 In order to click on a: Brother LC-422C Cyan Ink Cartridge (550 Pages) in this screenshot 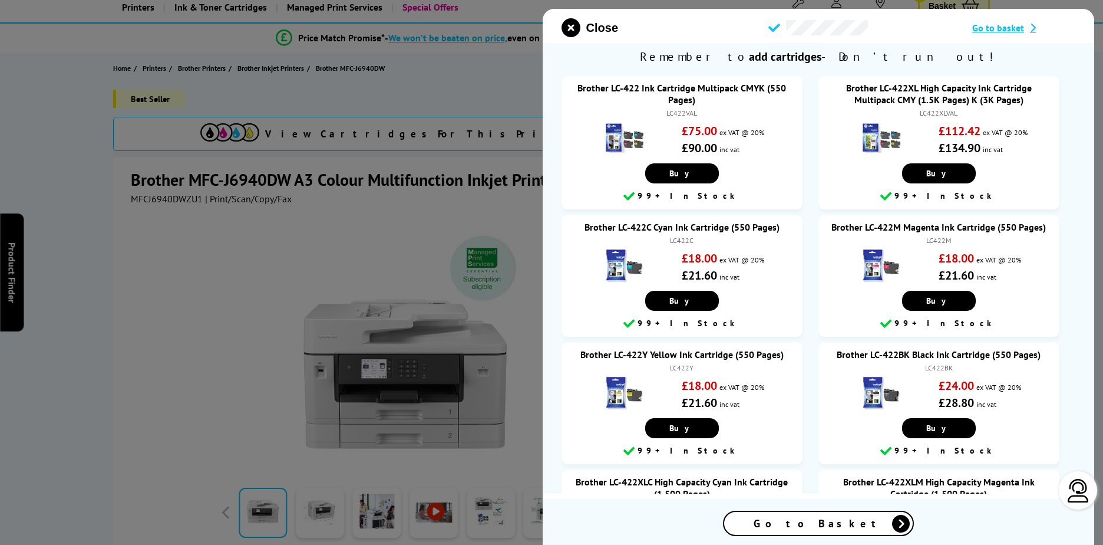, I will do `click(682, 227)`.